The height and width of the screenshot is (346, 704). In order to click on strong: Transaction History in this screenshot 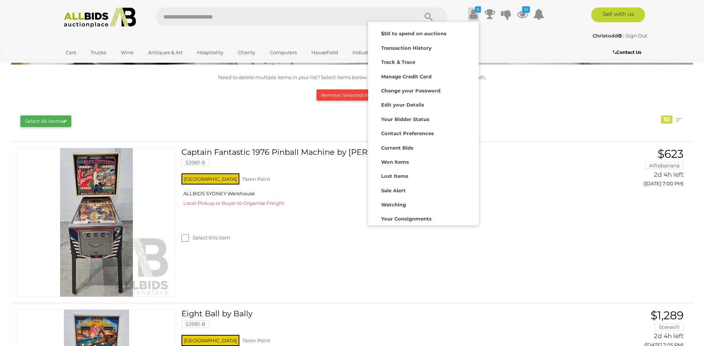, I will do `click(406, 48)`.